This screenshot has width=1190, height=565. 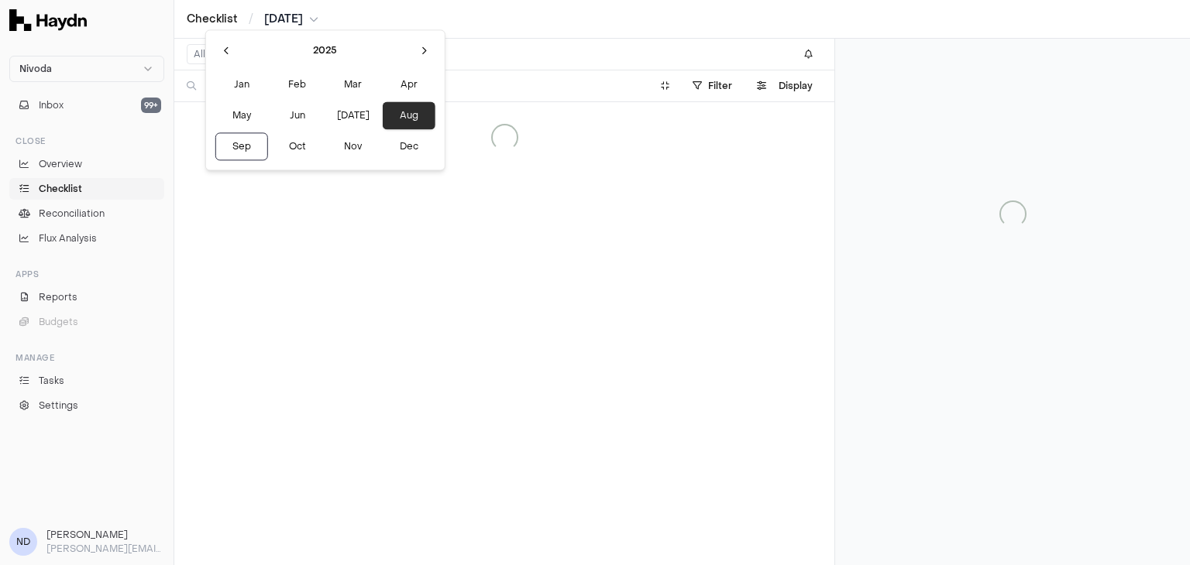 What do you see at coordinates (409, 84) in the screenshot?
I see `button: Apr` at bounding box center [409, 84].